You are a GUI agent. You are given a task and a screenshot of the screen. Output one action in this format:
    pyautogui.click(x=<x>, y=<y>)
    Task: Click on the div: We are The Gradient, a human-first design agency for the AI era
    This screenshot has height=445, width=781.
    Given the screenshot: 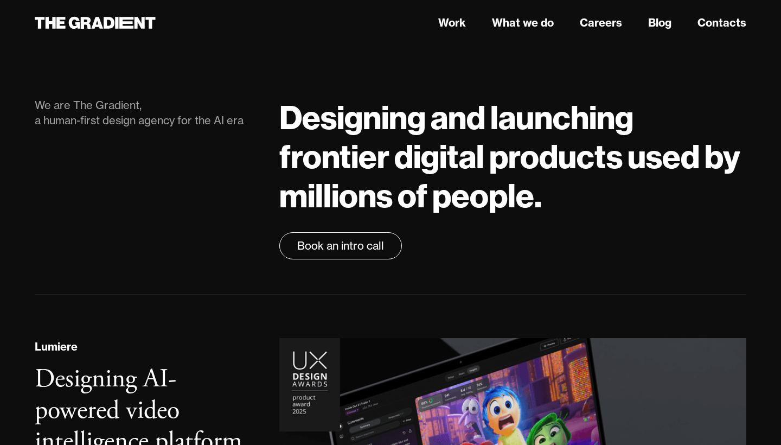 What is the action you would take?
    pyautogui.click(x=146, y=113)
    